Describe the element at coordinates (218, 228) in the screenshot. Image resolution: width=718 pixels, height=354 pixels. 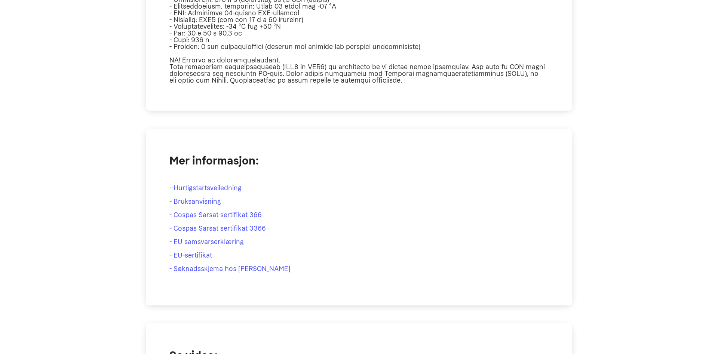
I see `a: - Cospas Sarsat sertifikat 3366` at that location.